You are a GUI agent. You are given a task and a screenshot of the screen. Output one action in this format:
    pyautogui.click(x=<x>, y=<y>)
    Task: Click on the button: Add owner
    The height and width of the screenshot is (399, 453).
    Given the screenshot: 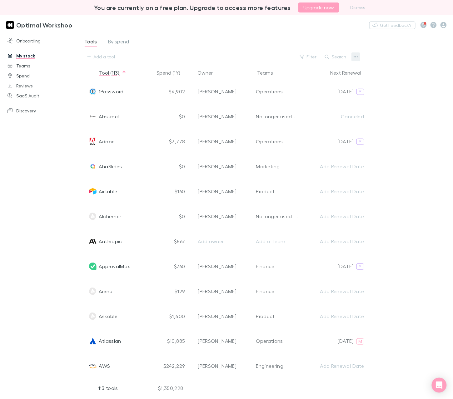 What is the action you would take?
    pyautogui.click(x=220, y=242)
    